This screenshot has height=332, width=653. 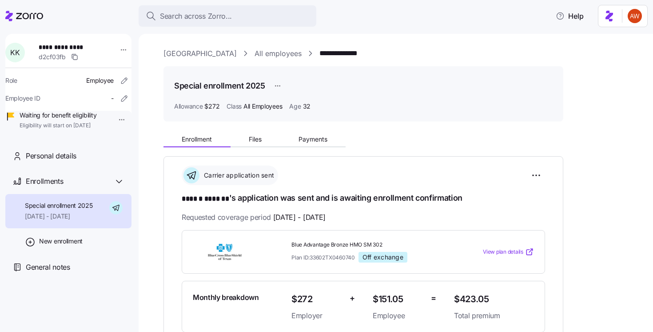 What do you see at coordinates (364, 198) in the screenshot?
I see `h1: 's application was sent and is awaiting enrollment confirmation` at bounding box center [364, 198].